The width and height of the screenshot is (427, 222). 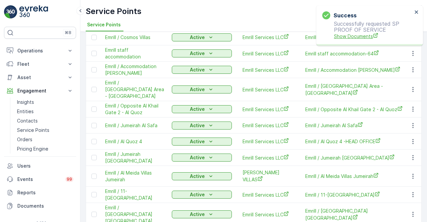 I want to click on a: ALMEIDA VILLAS, so click(x=269, y=176).